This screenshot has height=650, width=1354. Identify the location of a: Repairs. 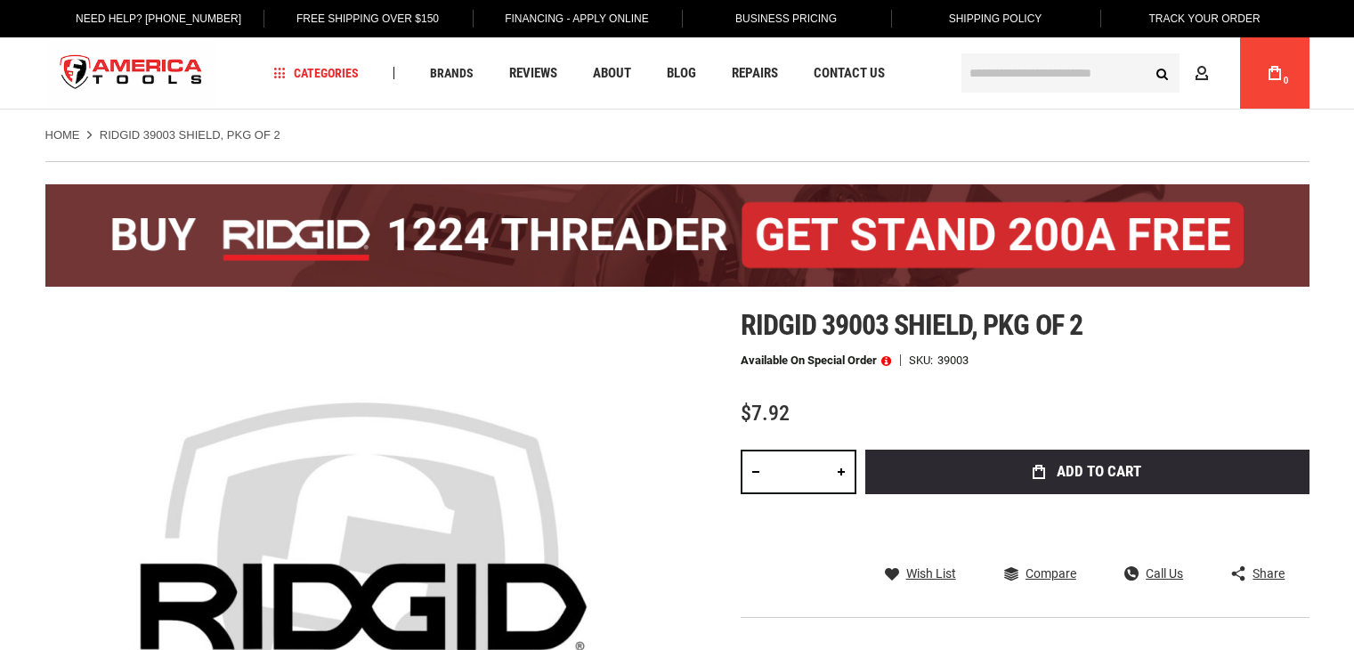
(755, 73).